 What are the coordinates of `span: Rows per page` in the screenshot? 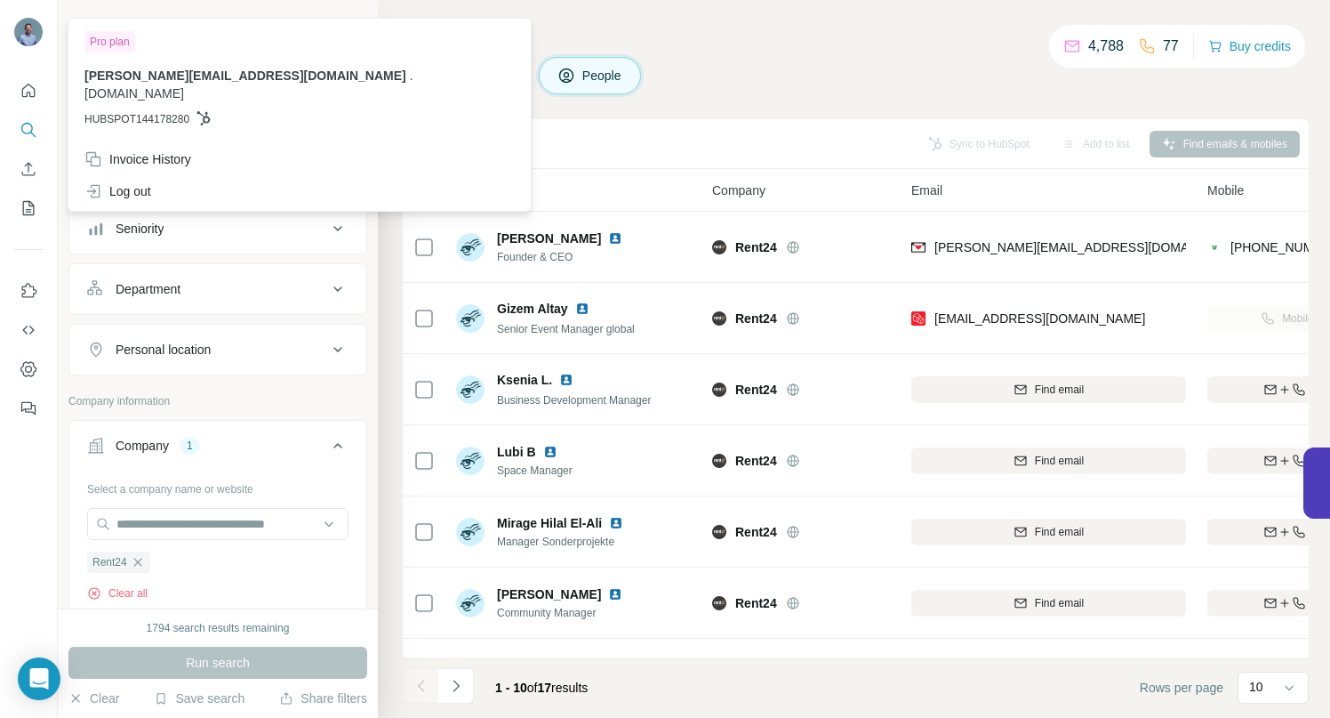 It's located at (1182, 687).